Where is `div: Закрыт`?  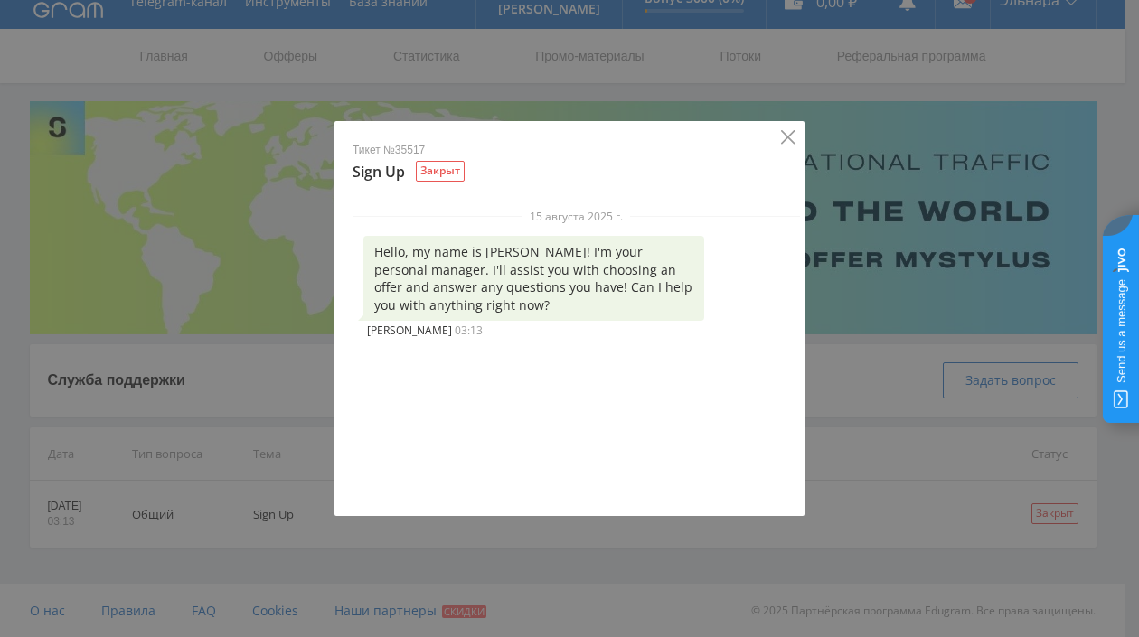 div: Закрыт is located at coordinates (440, 171).